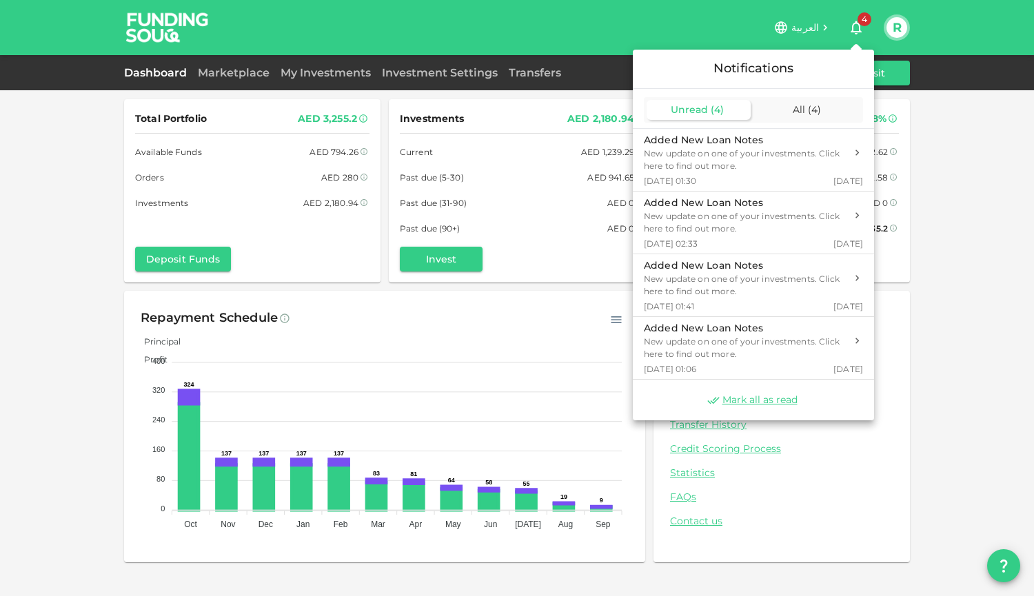  I want to click on span: All, so click(799, 110).